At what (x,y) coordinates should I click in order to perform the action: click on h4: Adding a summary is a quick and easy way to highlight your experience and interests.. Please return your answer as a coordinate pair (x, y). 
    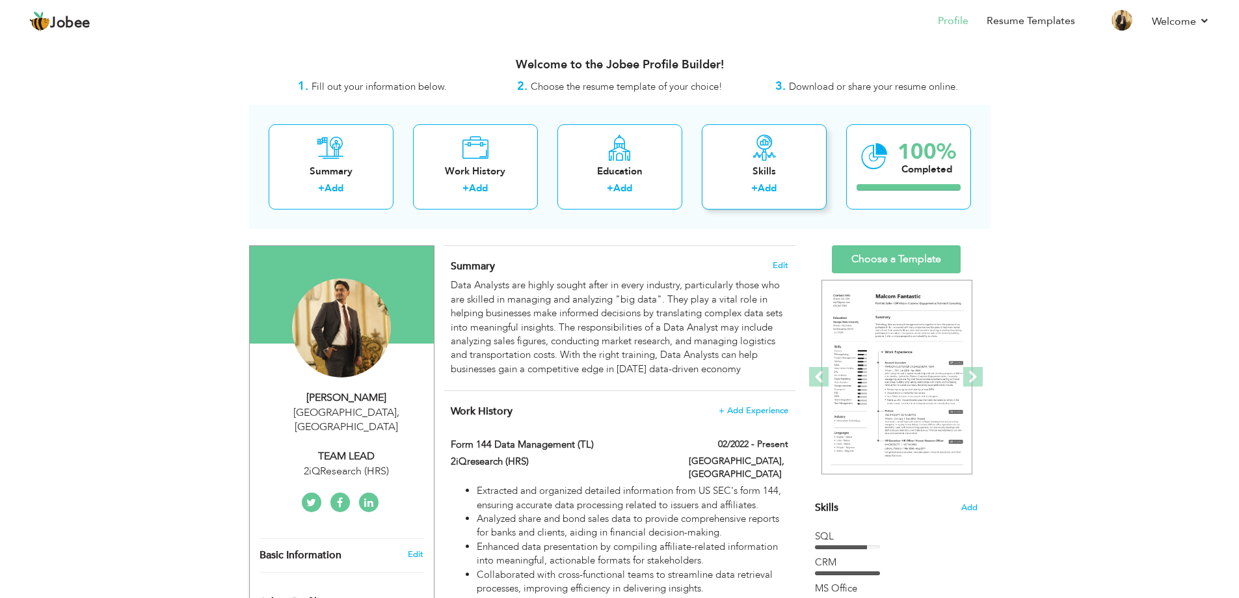
    Looking at the image, I should click on (619, 266).